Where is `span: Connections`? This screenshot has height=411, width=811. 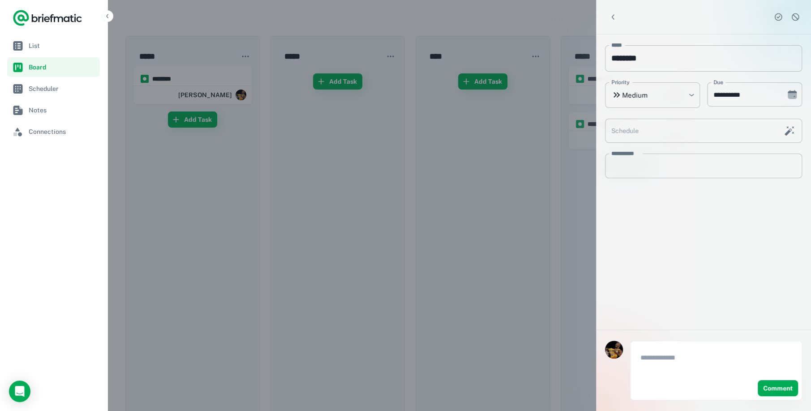 span: Connections is located at coordinates (62, 132).